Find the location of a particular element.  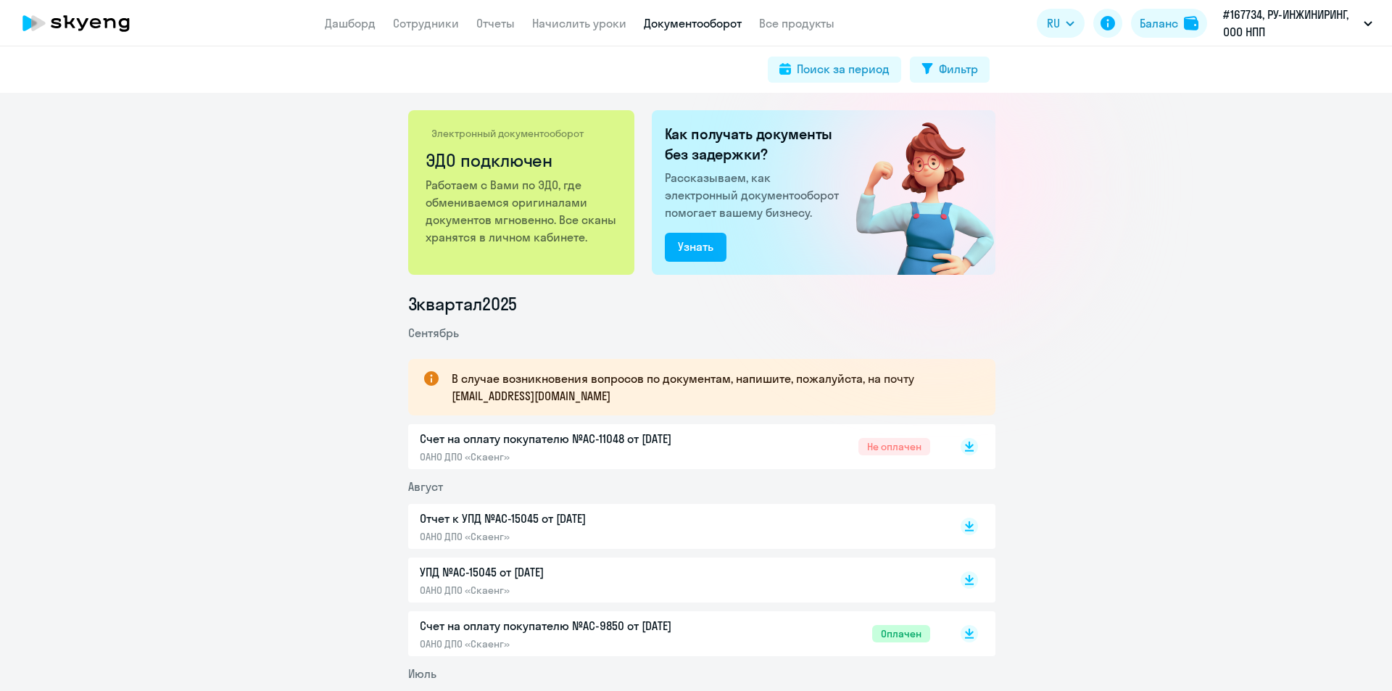

span: RU is located at coordinates (1054, 23).